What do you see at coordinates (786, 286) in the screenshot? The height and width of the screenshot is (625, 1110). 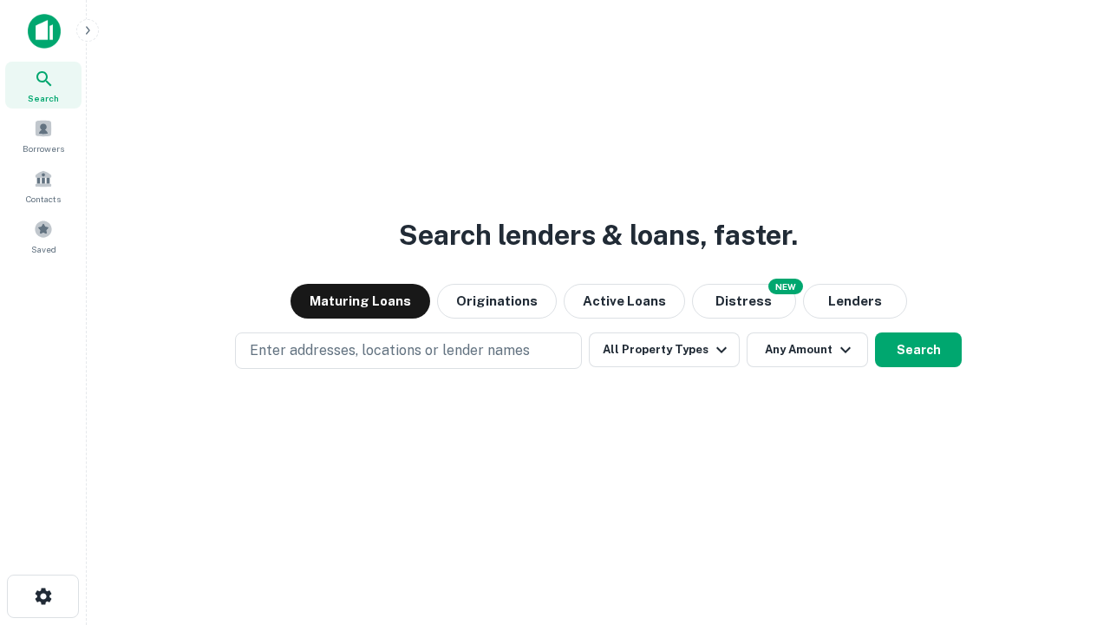 I see `div: NEW` at bounding box center [786, 286].